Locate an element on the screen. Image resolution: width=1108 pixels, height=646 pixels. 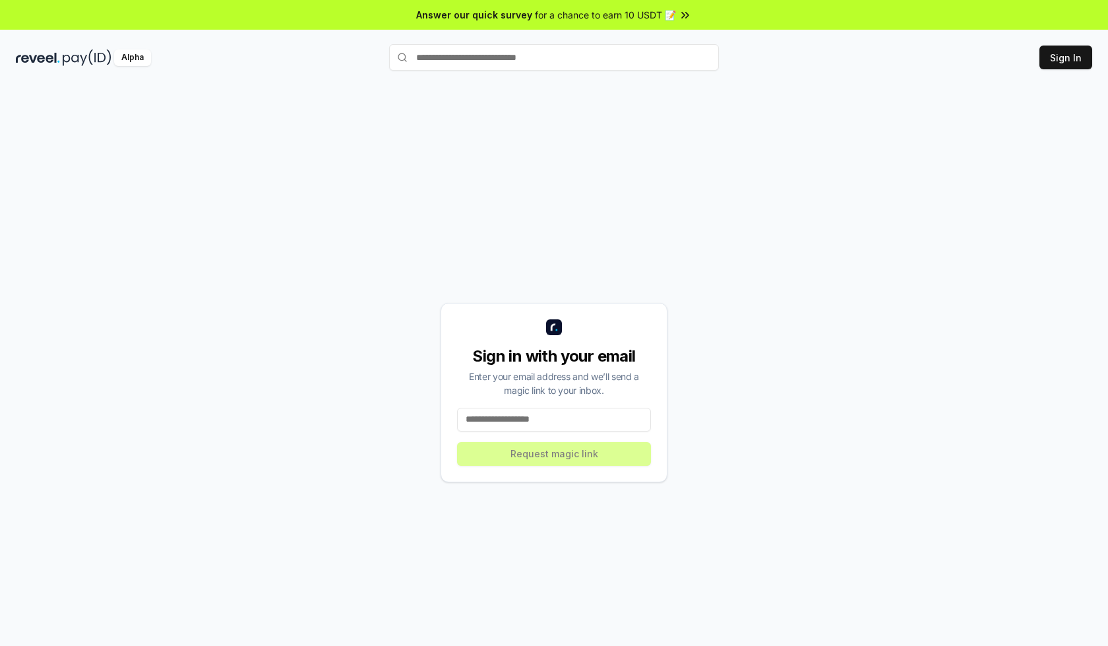
img: reveel_dark is located at coordinates (38, 57).